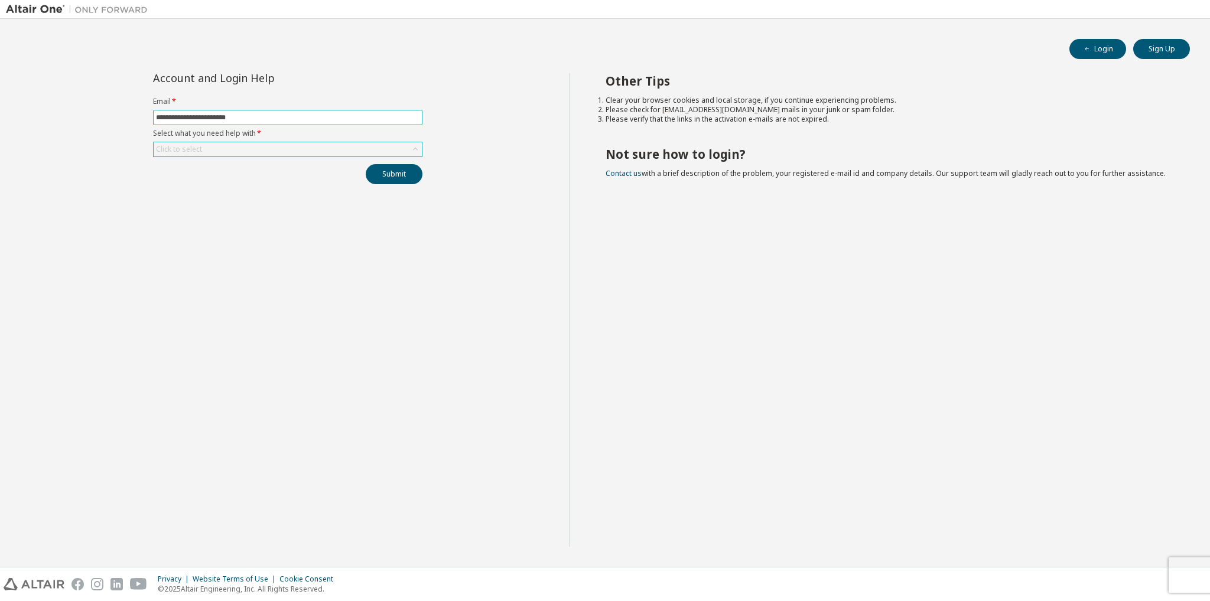 The height and width of the screenshot is (601, 1210). I want to click on span: with a brief description of the problem, your registered e-mail id and company details. Our suppo..., so click(885, 173).